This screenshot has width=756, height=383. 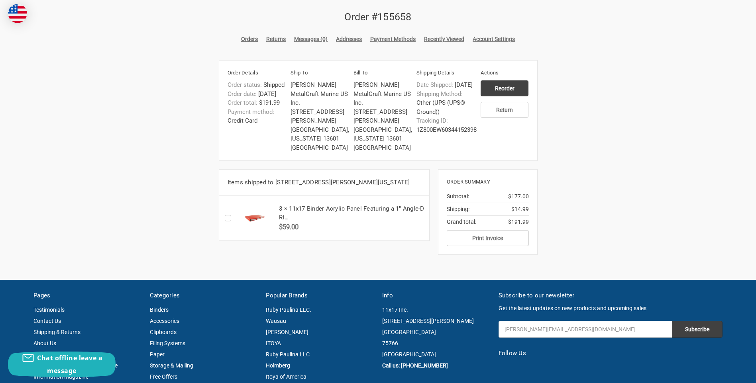 What do you see at coordinates (242, 94) in the screenshot?
I see `dt: Order date:` at bounding box center [242, 94].